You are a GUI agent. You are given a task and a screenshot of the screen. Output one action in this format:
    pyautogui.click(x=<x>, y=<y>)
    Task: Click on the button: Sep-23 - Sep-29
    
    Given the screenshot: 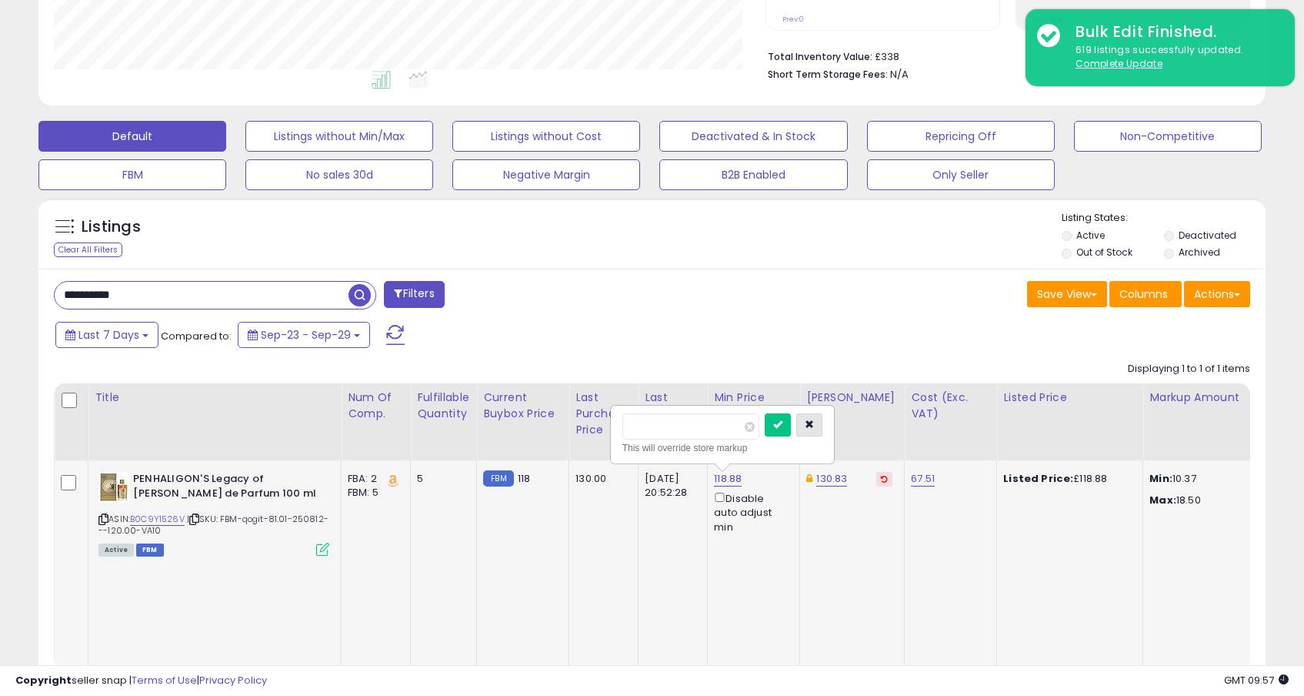 What is the action you would take?
    pyautogui.click(x=304, y=335)
    